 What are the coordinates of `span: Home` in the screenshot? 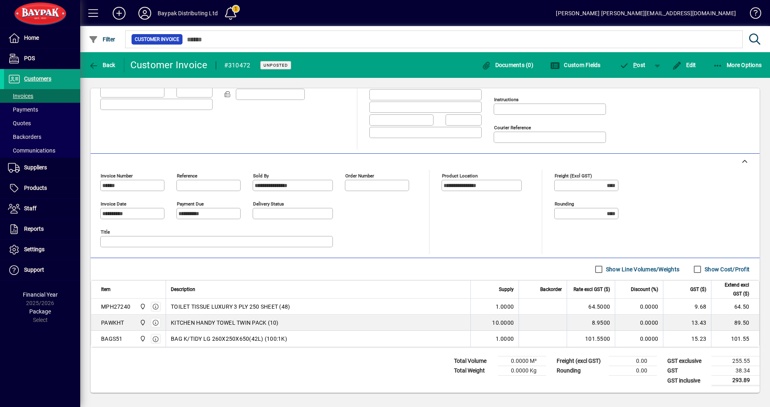 It's located at (31, 38).